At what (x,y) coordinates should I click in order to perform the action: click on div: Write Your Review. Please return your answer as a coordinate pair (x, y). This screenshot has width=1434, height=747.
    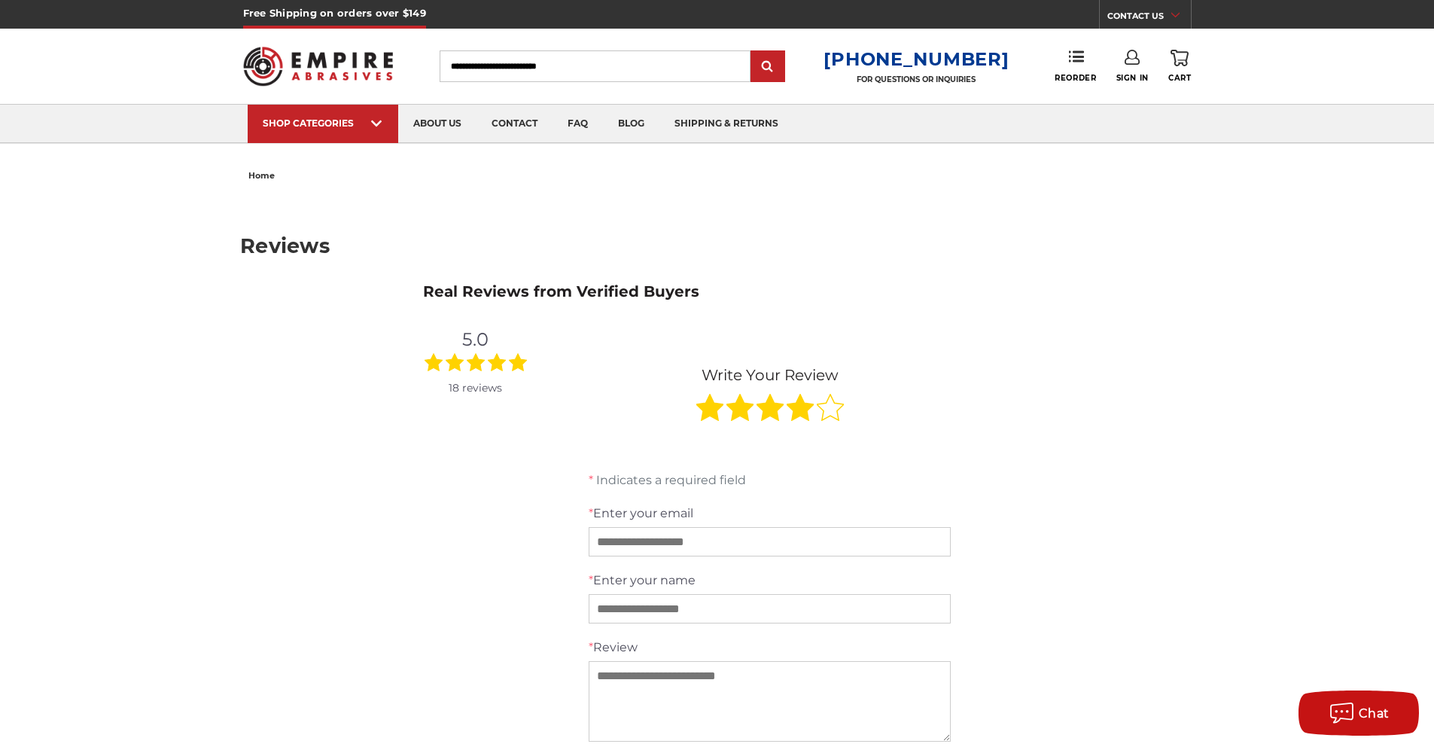
    Looking at the image, I should click on (770, 375).